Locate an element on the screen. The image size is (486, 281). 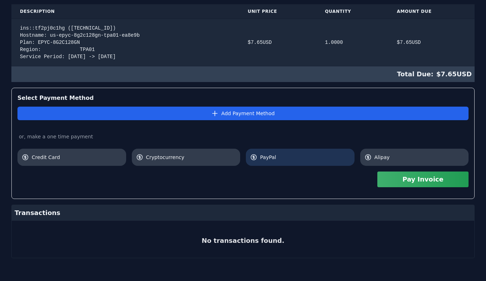
th: Unit Price is located at coordinates (277, 11).